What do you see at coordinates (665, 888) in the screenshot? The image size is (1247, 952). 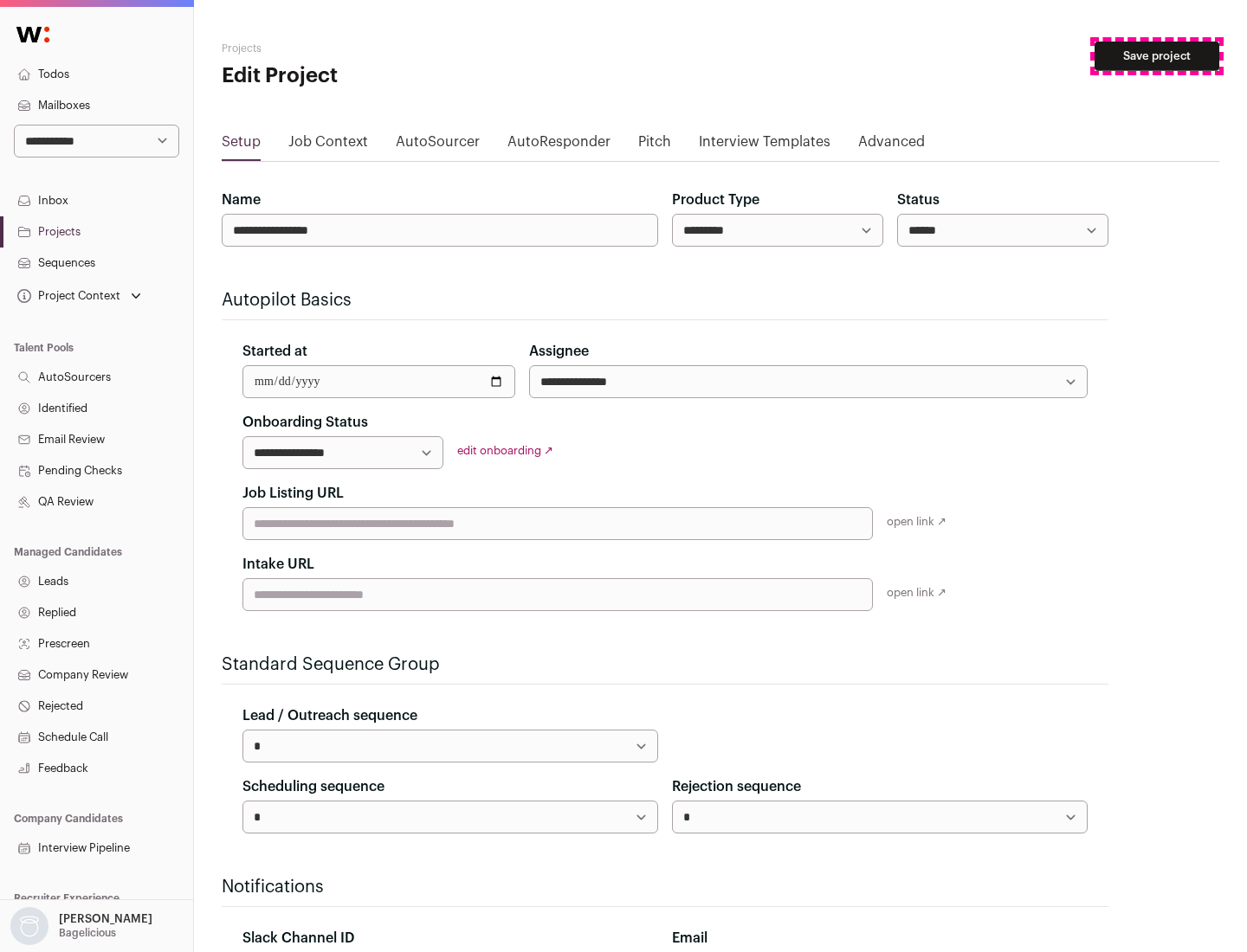 I see `h2: Notifications` at bounding box center [665, 888].